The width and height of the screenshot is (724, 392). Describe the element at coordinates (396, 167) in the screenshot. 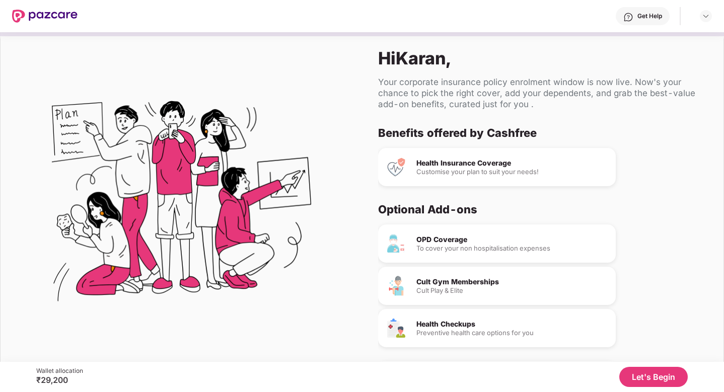

I see `img: Health Insurance Coverage` at that location.